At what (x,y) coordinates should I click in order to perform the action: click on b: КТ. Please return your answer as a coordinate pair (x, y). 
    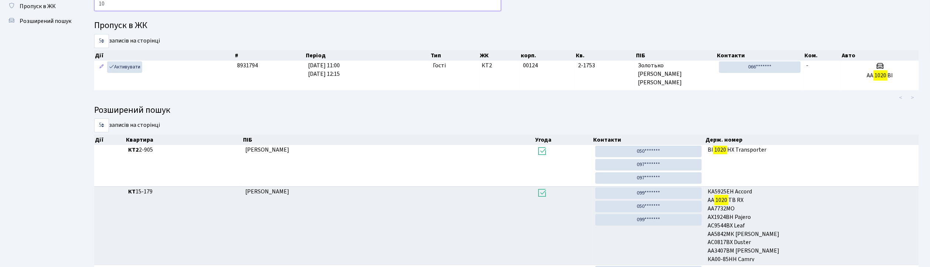
    Looking at the image, I should click on (132, 191).